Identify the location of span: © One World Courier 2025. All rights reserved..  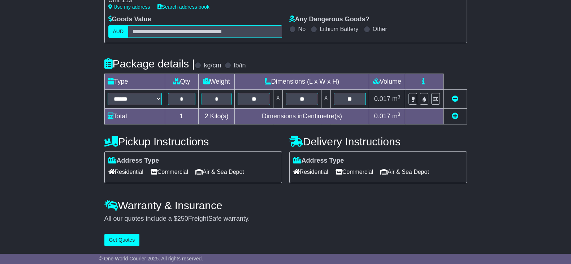
(151, 259).